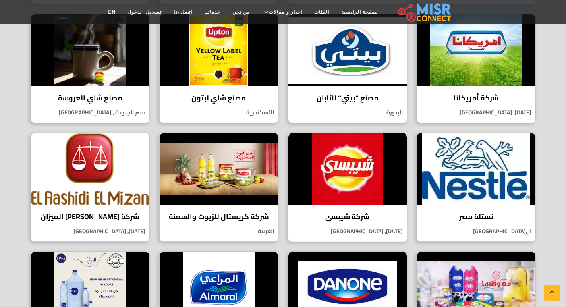 The width and height of the screenshot is (566, 307). Describe the element at coordinates (282, 12) in the screenshot. I see `a: اخبار و مقالات` at that location.